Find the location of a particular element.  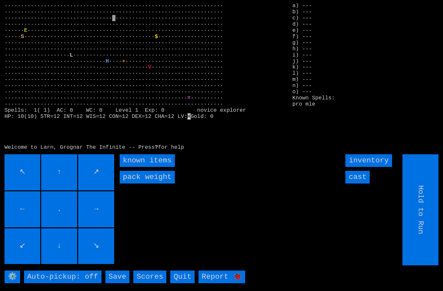

font: V is located at coordinates (150, 67).